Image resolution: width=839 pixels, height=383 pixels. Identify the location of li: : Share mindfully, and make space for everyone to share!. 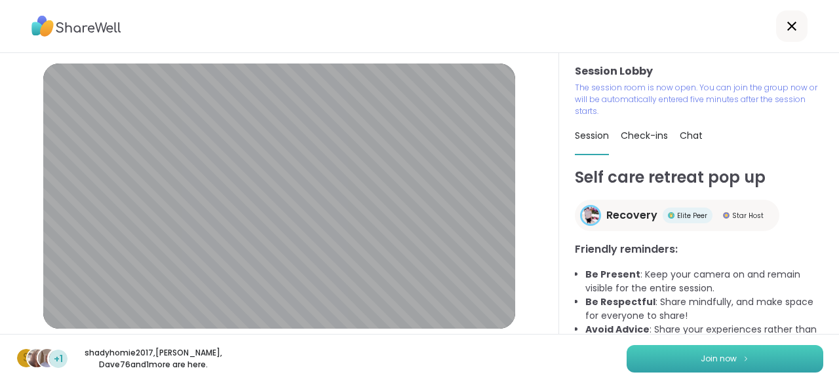
(704, 309).